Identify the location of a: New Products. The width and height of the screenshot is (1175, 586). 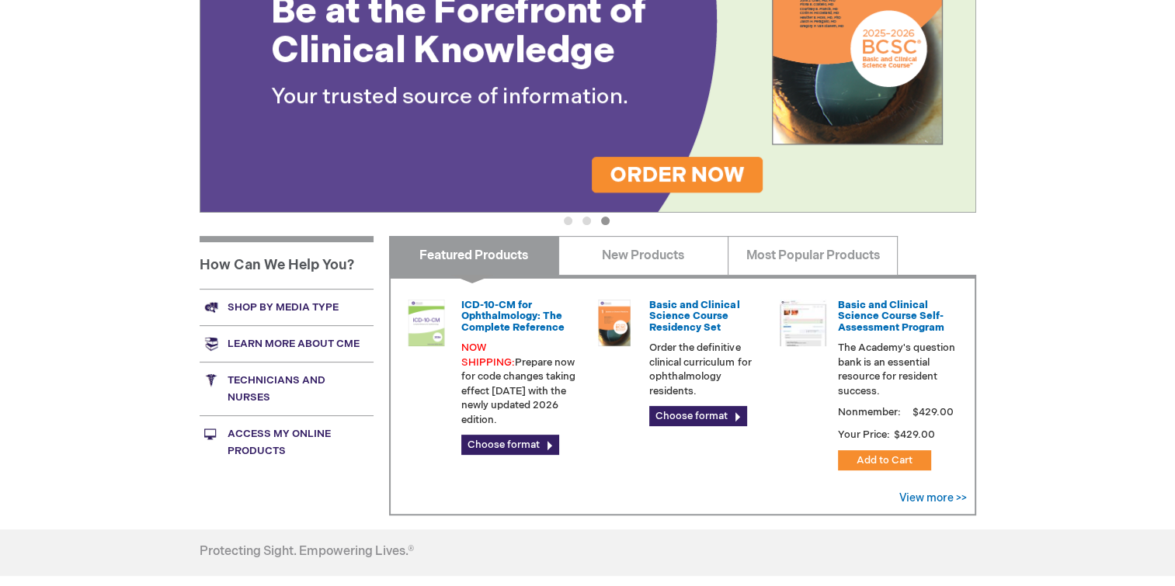
(643, 256).